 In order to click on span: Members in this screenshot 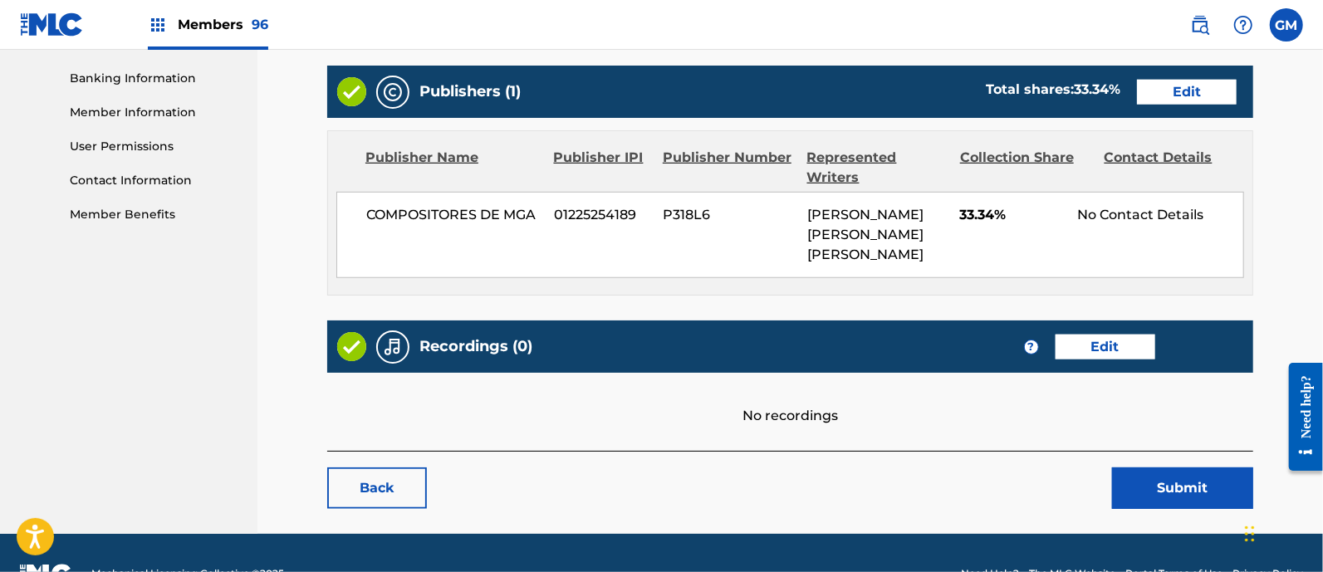, I will do `click(223, 24)`.